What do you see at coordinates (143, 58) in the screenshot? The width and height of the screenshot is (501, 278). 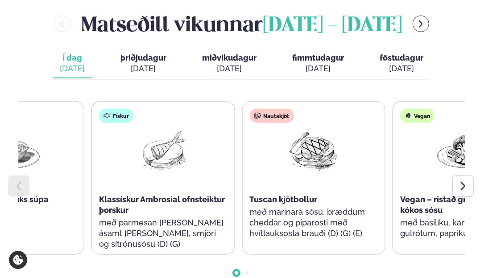 I see `span: þriðjudagur` at bounding box center [143, 58].